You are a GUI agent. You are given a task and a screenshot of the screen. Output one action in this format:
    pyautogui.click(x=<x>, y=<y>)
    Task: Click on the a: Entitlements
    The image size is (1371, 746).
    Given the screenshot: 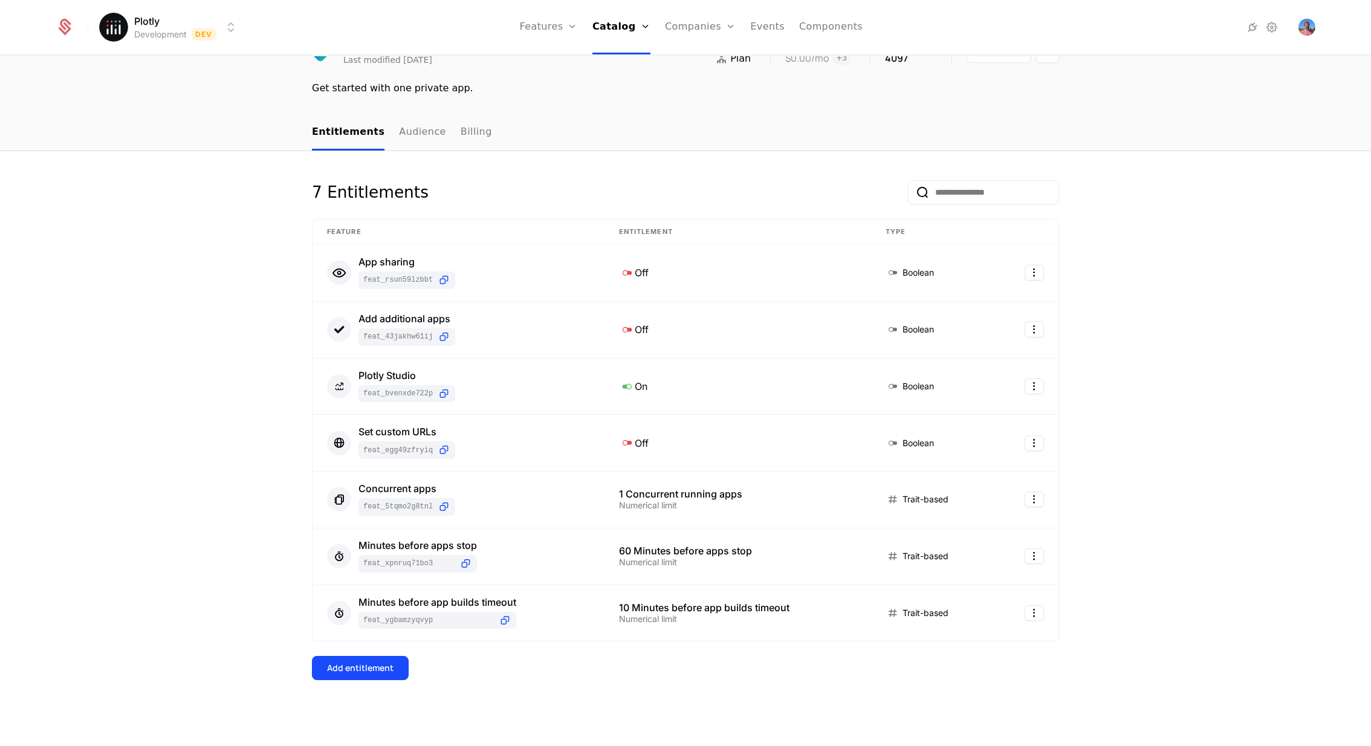 What is the action you would take?
    pyautogui.click(x=348, y=132)
    